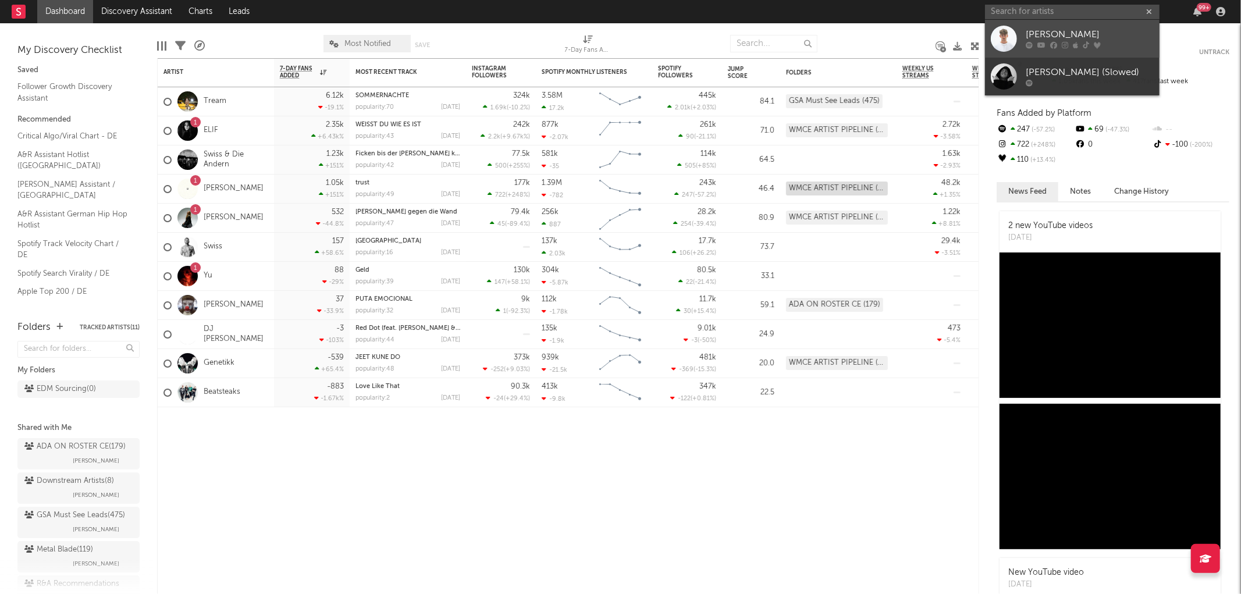 The image size is (1241, 594). What do you see at coordinates (515, 137) in the screenshot?
I see `span: +9.67k %` at bounding box center [515, 137].